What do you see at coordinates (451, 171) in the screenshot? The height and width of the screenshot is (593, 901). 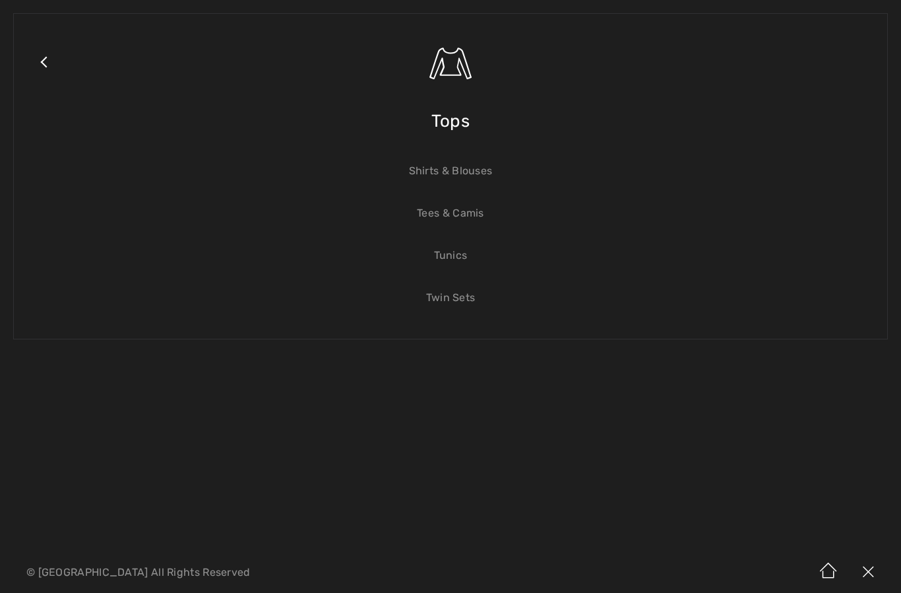 I see `a: Shirts & Blouses` at bounding box center [451, 171].